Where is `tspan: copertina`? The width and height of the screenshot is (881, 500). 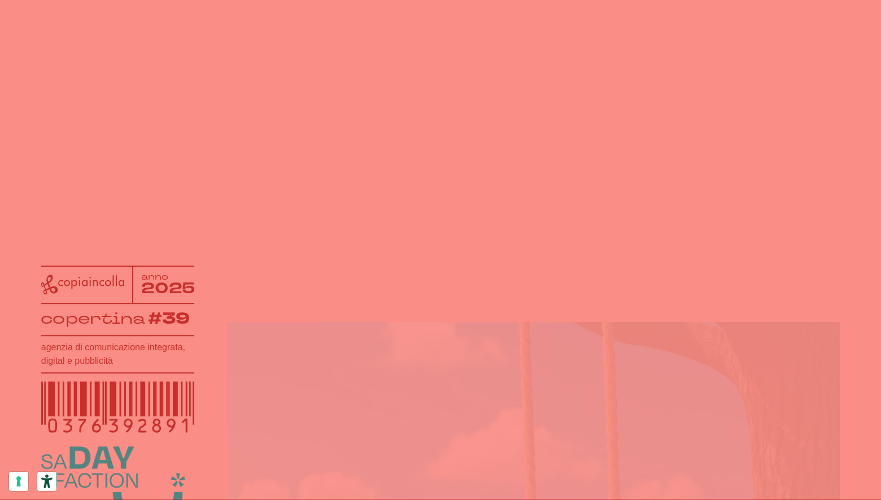 tspan: copertina is located at coordinates (94, 318).